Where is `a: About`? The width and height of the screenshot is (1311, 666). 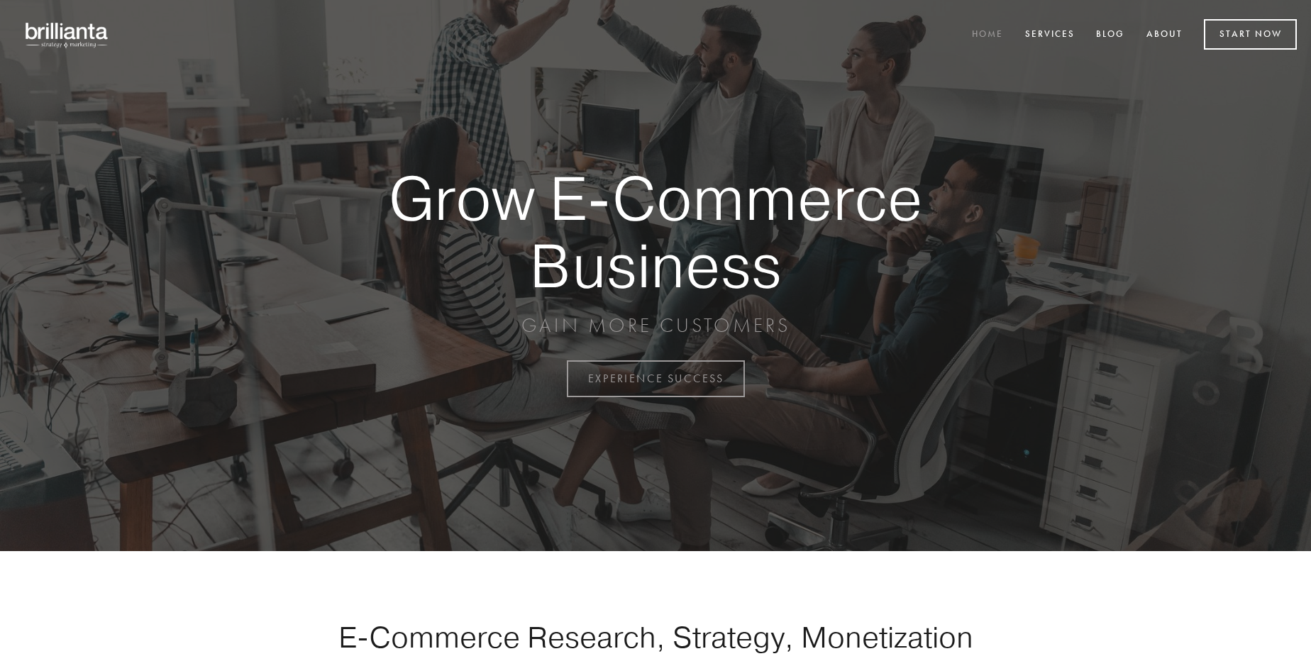
a: About is located at coordinates (1164, 35).